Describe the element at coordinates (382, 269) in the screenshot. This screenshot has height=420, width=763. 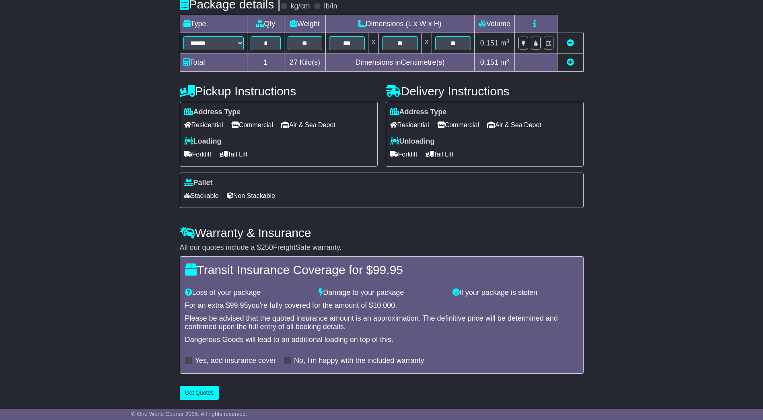
I see `h4: Transit Insurance Coverage for $` at that location.